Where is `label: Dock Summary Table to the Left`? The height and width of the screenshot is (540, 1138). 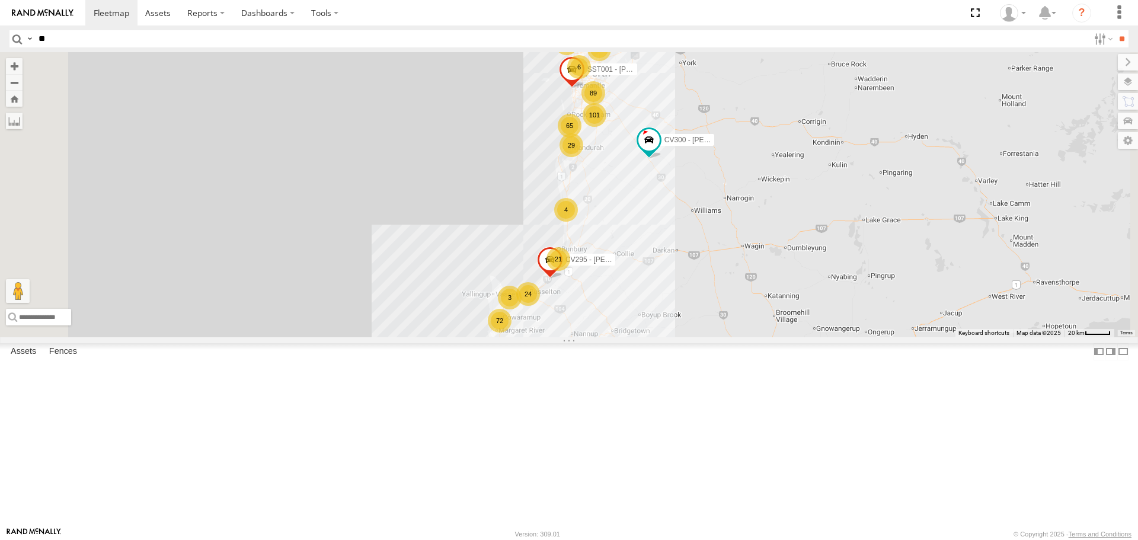 label: Dock Summary Table to the Left is located at coordinates (1099, 351).